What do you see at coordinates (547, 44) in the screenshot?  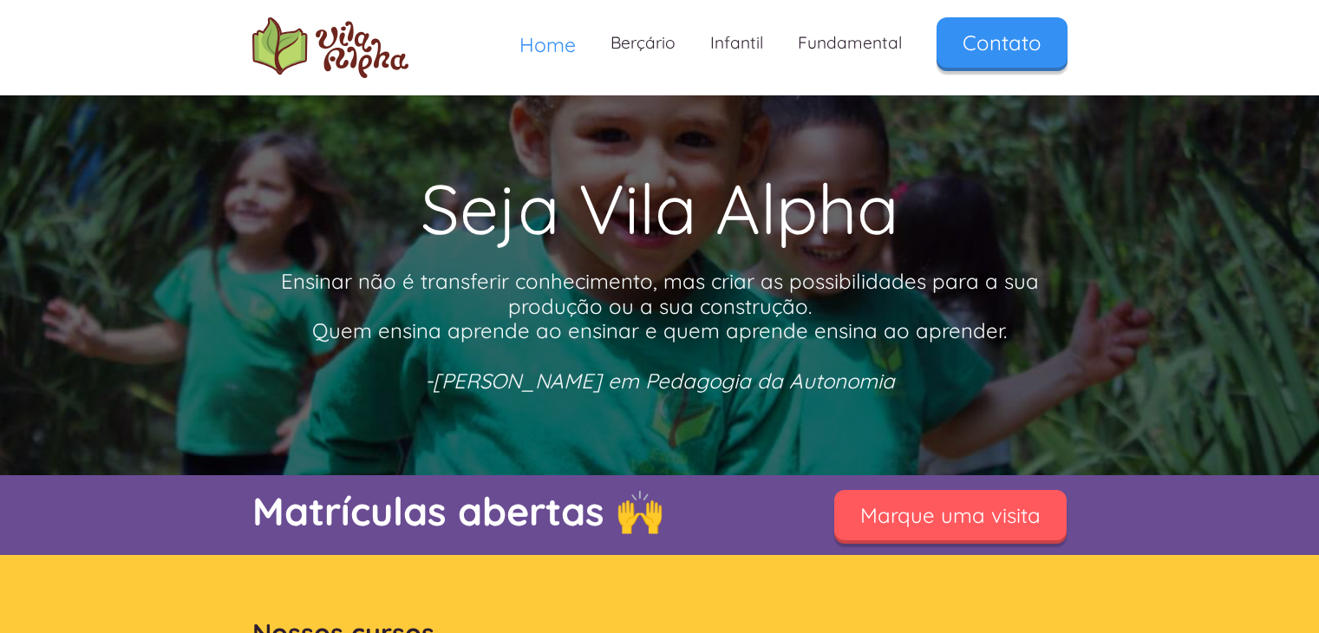 I see `a: Home` at bounding box center [547, 44].